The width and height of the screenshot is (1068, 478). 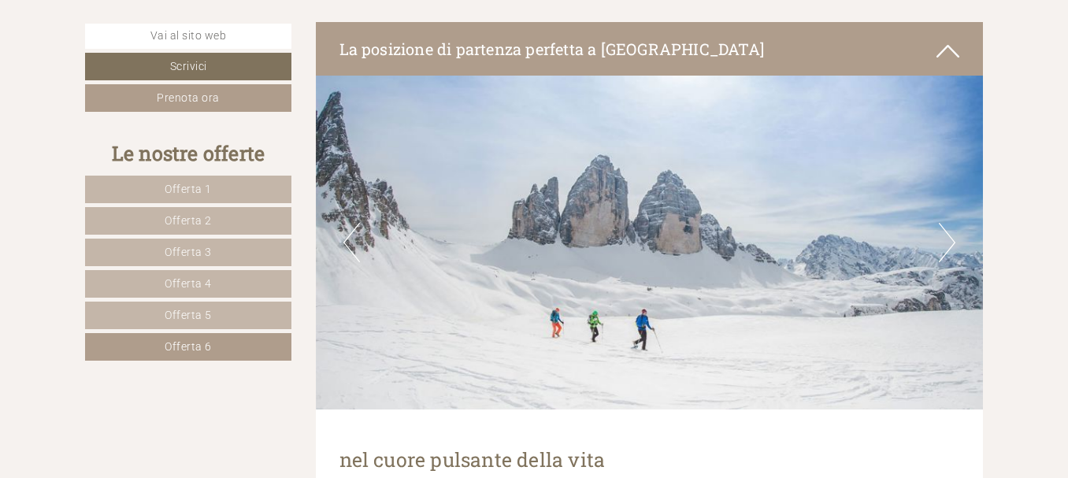 What do you see at coordinates (188, 66) in the screenshot?
I see `a: Scrivici` at bounding box center [188, 66].